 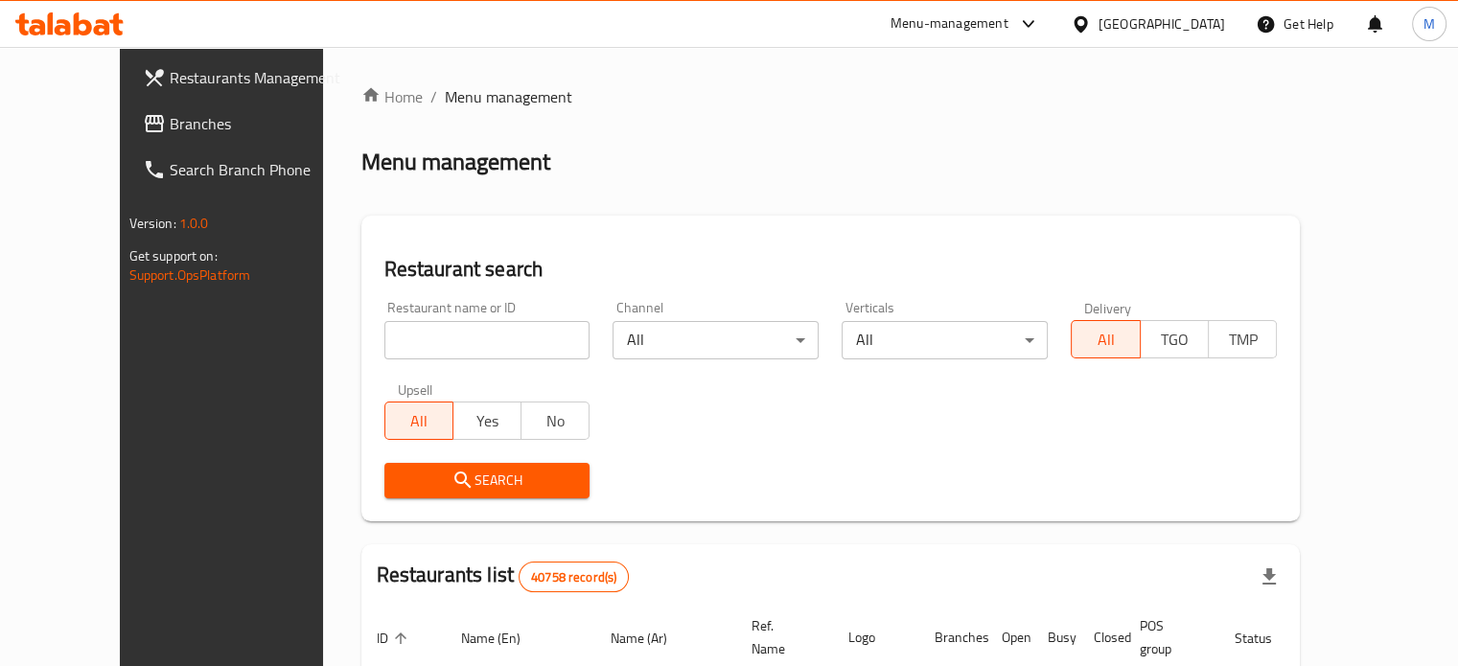 What do you see at coordinates (174, 256) in the screenshot?
I see `span: Get support on:` at bounding box center [174, 256].